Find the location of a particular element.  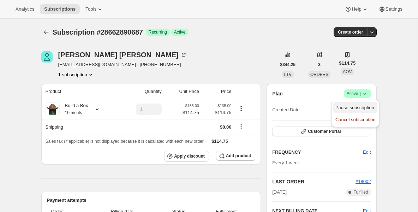

span: Subscriptions is located at coordinates (60, 9).